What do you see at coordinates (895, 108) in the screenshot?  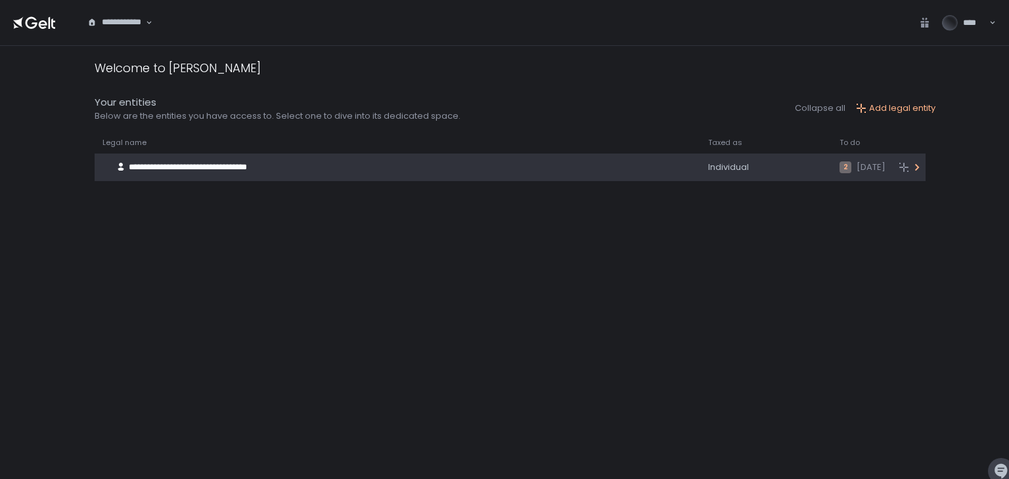 I see `div: Add legal entity` at bounding box center [895, 108].